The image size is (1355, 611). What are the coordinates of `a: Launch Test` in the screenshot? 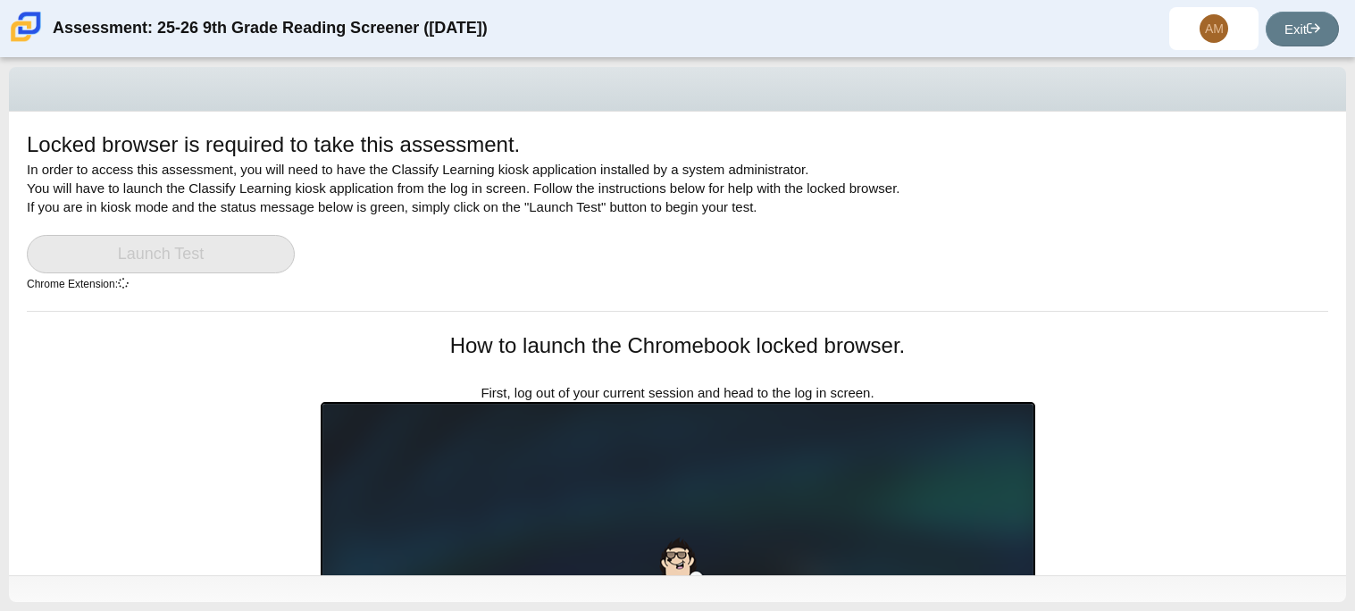 It's located at (161, 254).